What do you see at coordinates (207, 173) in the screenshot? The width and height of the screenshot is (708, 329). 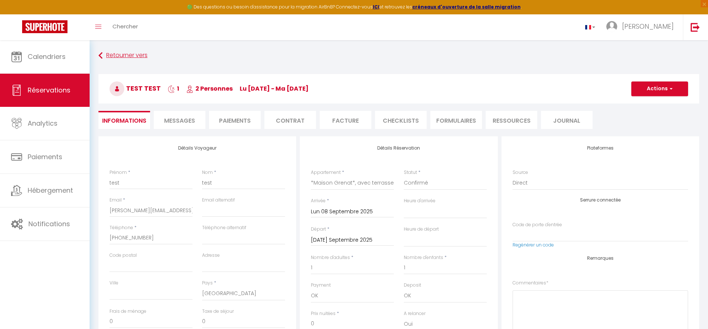 I see `label: Nom` at bounding box center [207, 173].